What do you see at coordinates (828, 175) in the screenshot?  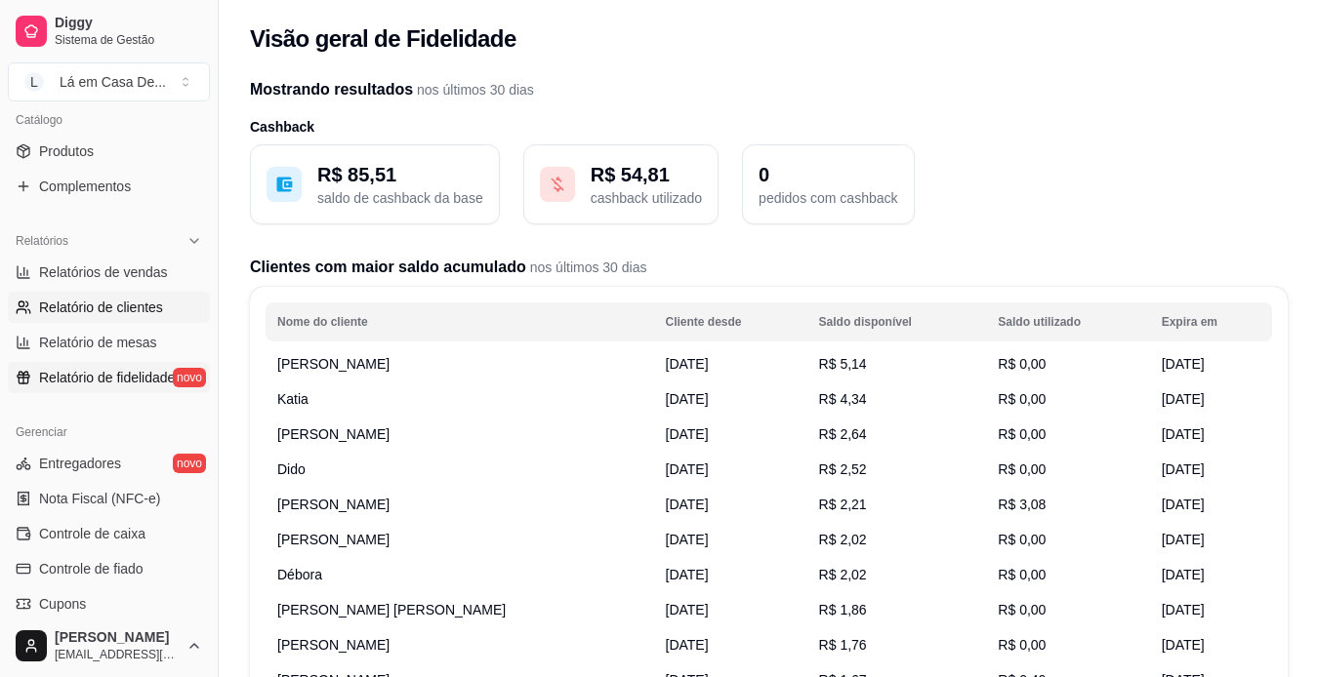 I see `p: 0` at bounding box center [828, 175].